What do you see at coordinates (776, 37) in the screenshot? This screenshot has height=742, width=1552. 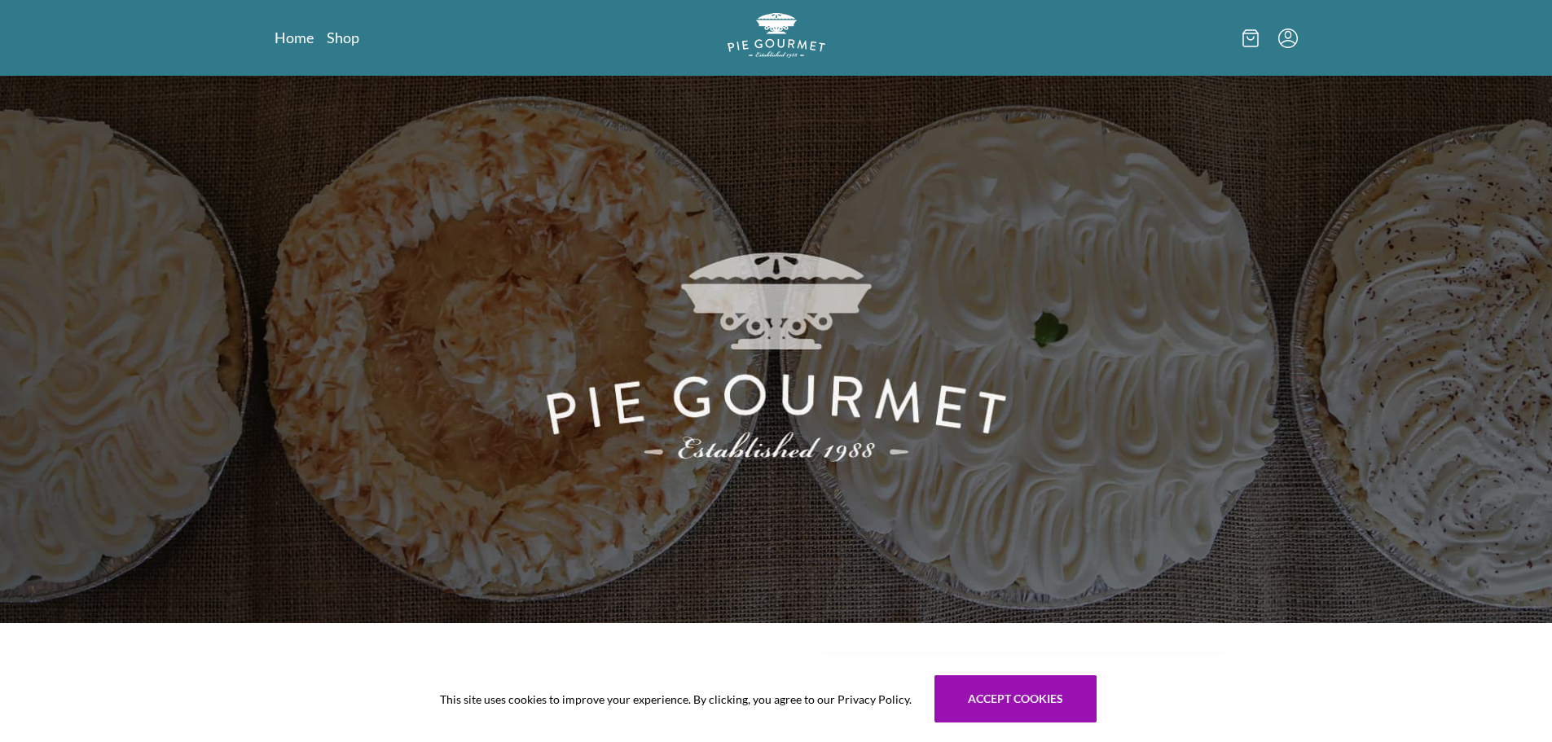 I see `a: Logo` at bounding box center [776, 37].